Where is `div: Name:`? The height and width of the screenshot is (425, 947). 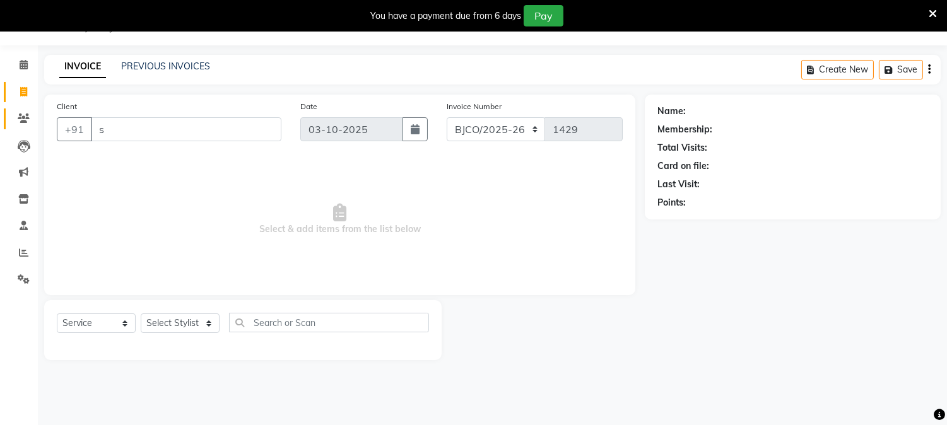 div: Name: is located at coordinates (672, 111).